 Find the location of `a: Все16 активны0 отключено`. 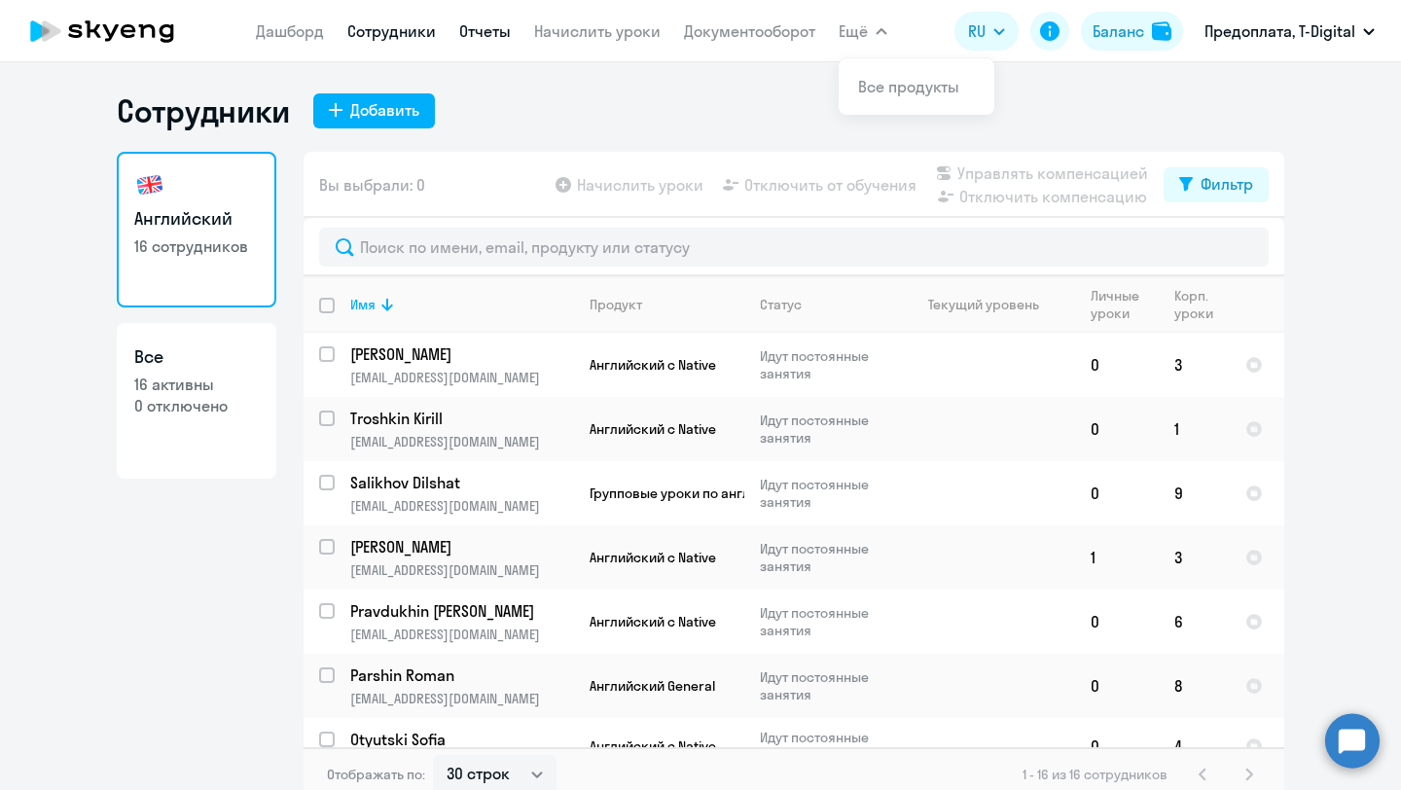

a: Все16 активны0 отключено is located at coordinates (197, 401).